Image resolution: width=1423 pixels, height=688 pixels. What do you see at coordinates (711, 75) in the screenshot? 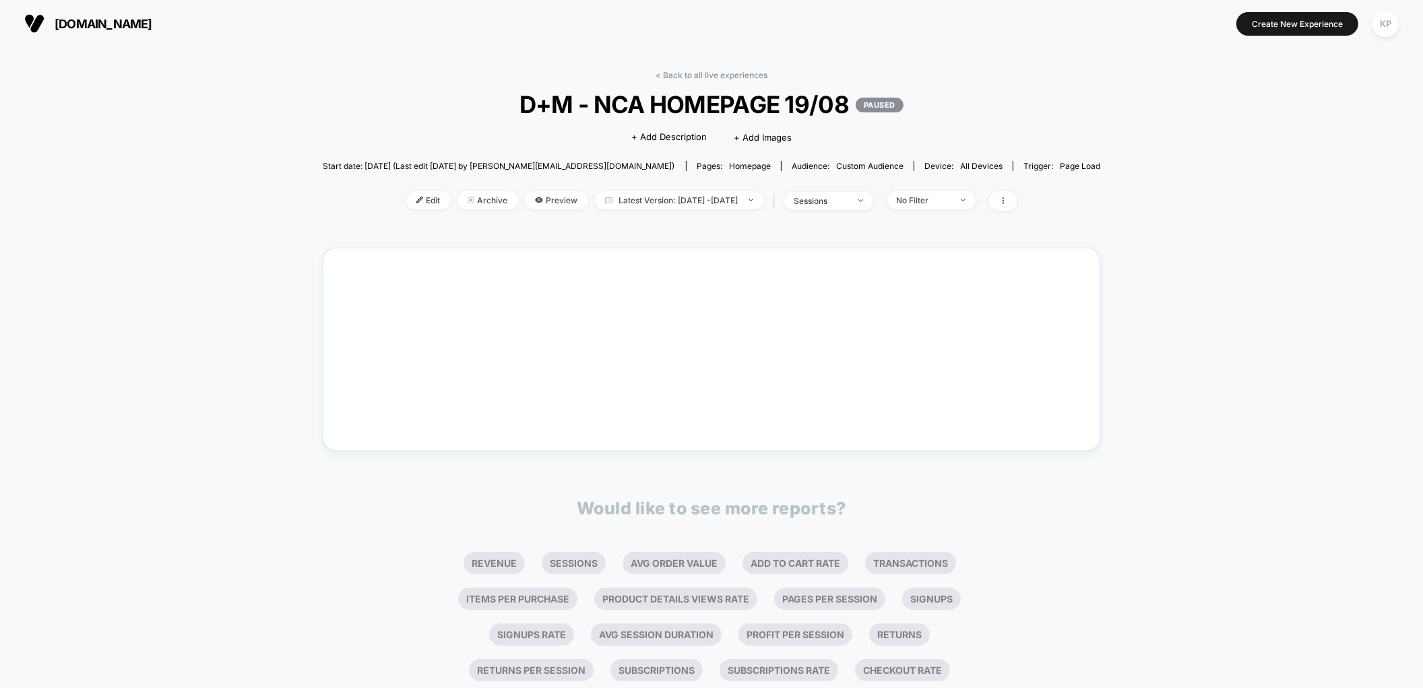
I see `a: < Back to all live experiences` at bounding box center [711, 75].